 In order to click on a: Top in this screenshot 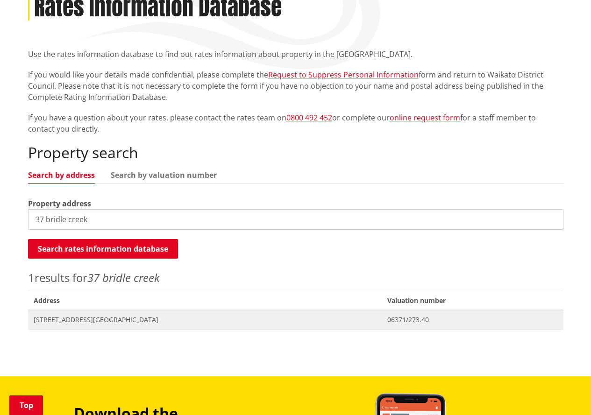, I will do `click(26, 405)`.